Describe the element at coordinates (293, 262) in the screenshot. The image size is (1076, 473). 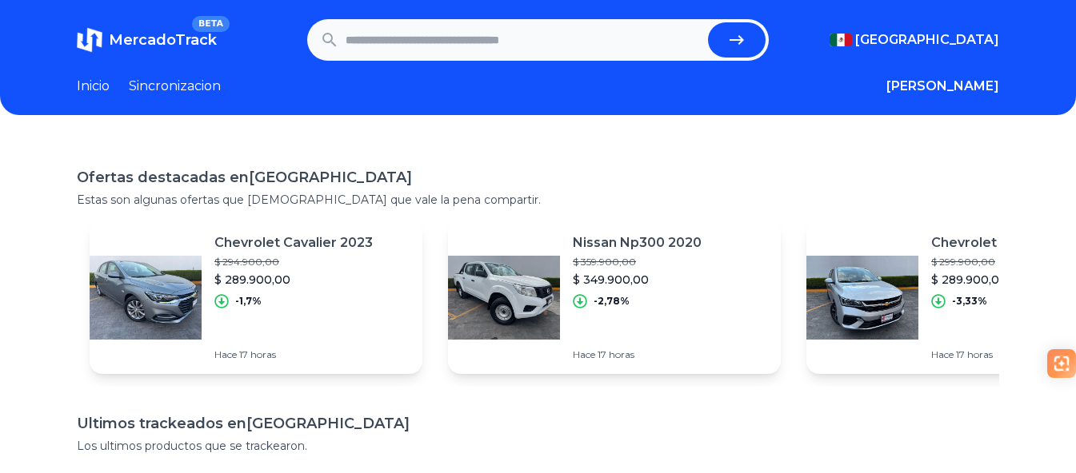
I see `p: $ 294.900,00` at that location.